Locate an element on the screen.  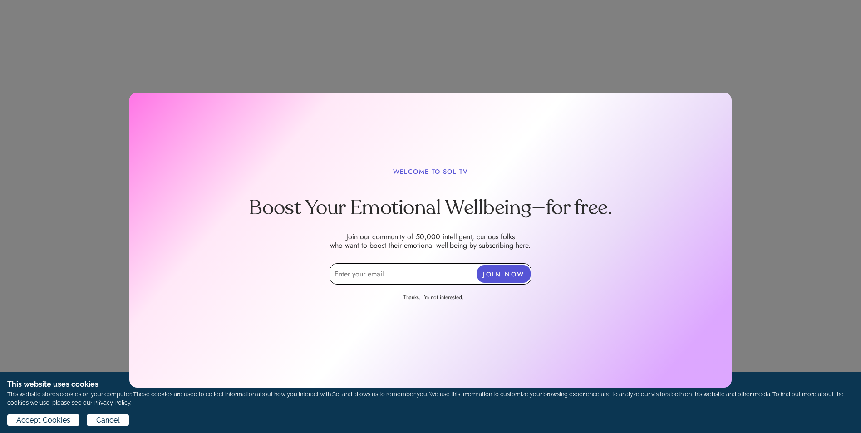
button: JOIN NOW is located at coordinates (504, 274).